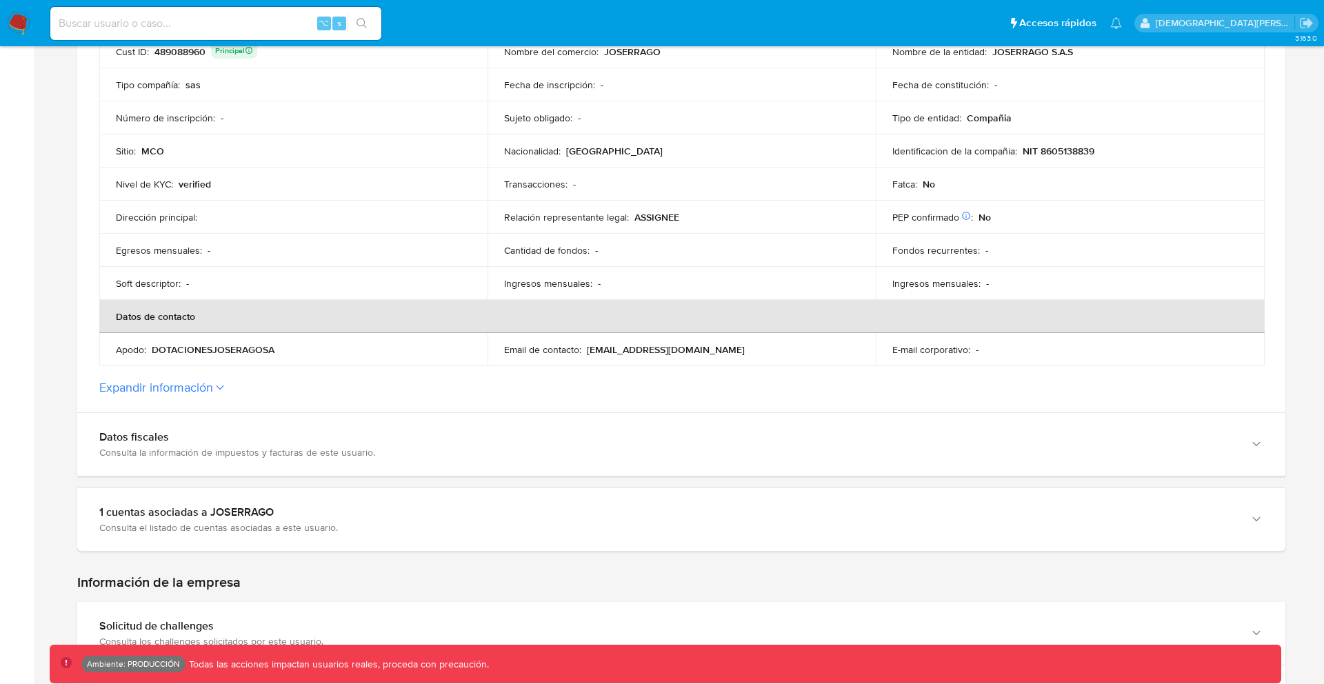 This screenshot has width=1324, height=684. What do you see at coordinates (1058, 23) in the screenshot?
I see `span: Accesos rápidos` at bounding box center [1058, 23].